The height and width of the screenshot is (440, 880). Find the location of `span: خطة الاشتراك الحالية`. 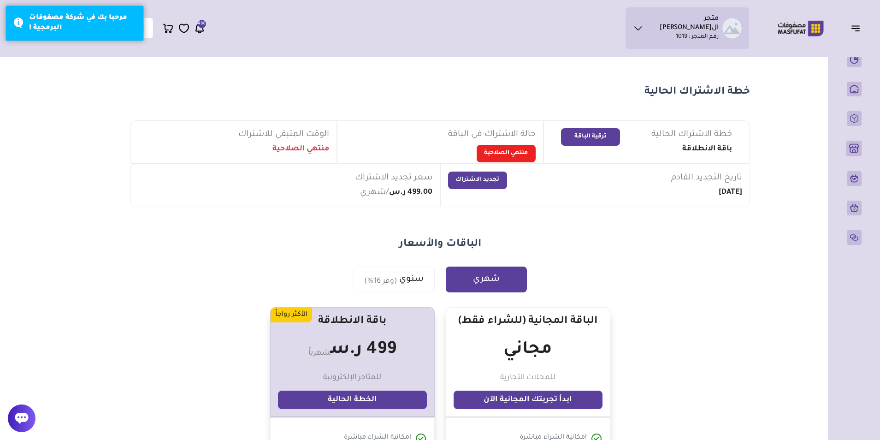

span: خطة الاشتراك الحالية is located at coordinates (691, 135).